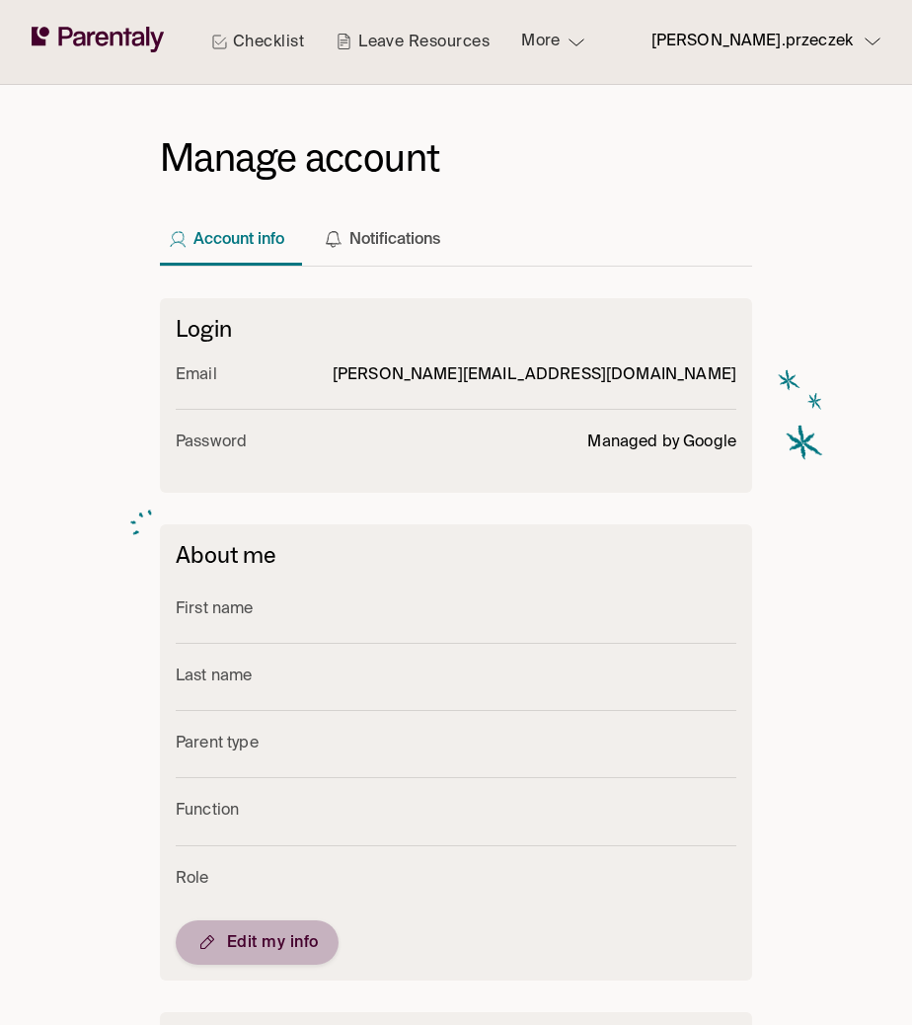 The image size is (912, 1025). What do you see at coordinates (193, 879) in the screenshot?
I see `p: Role` at bounding box center [193, 879].